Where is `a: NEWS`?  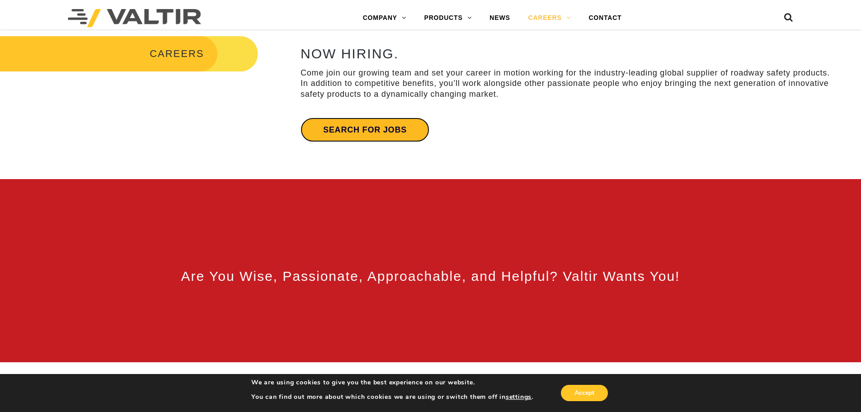
a: NEWS is located at coordinates (499, 18).